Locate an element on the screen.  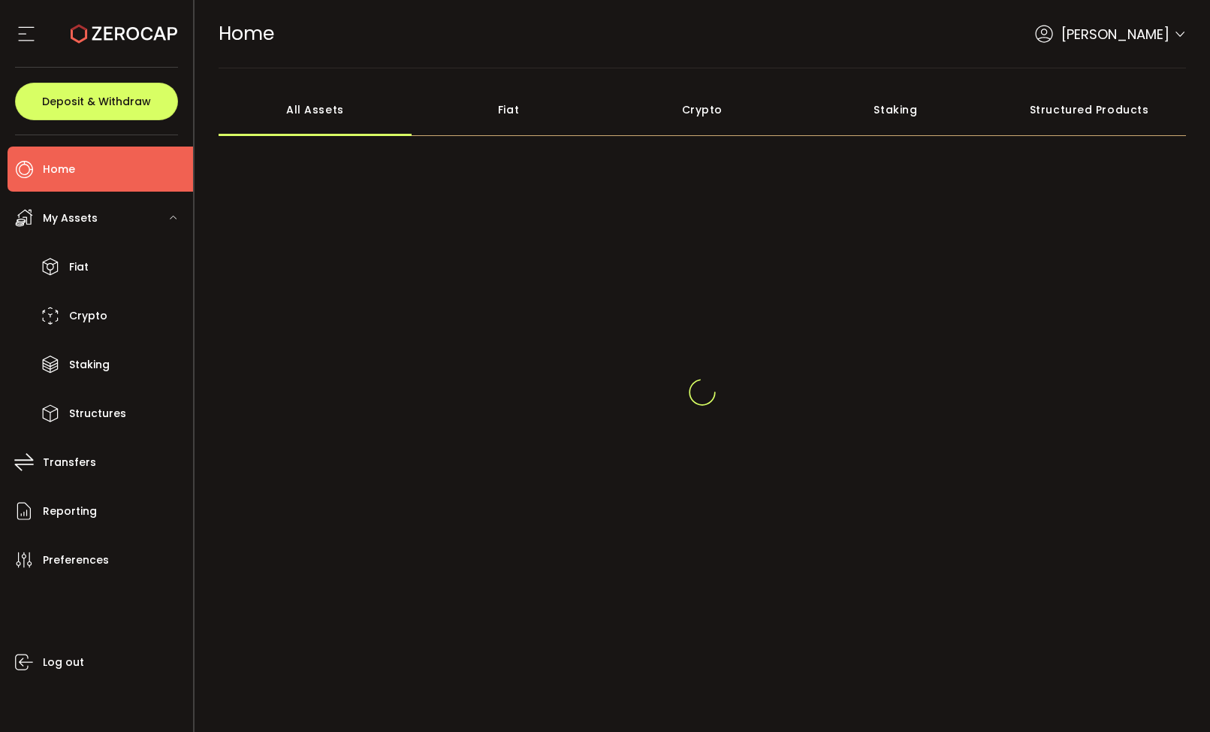
span: Transfers is located at coordinates (69, 462).